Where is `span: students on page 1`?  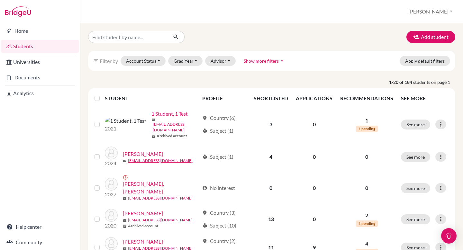 span: students on page 1 is located at coordinates (434, 82).